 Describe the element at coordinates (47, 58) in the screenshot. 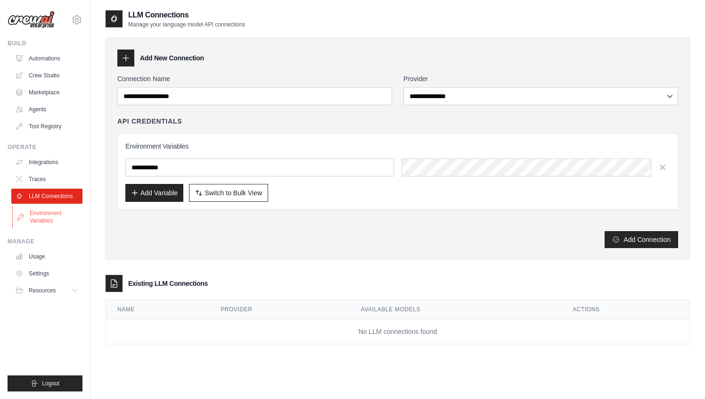

I see `a: Automations` at that location.